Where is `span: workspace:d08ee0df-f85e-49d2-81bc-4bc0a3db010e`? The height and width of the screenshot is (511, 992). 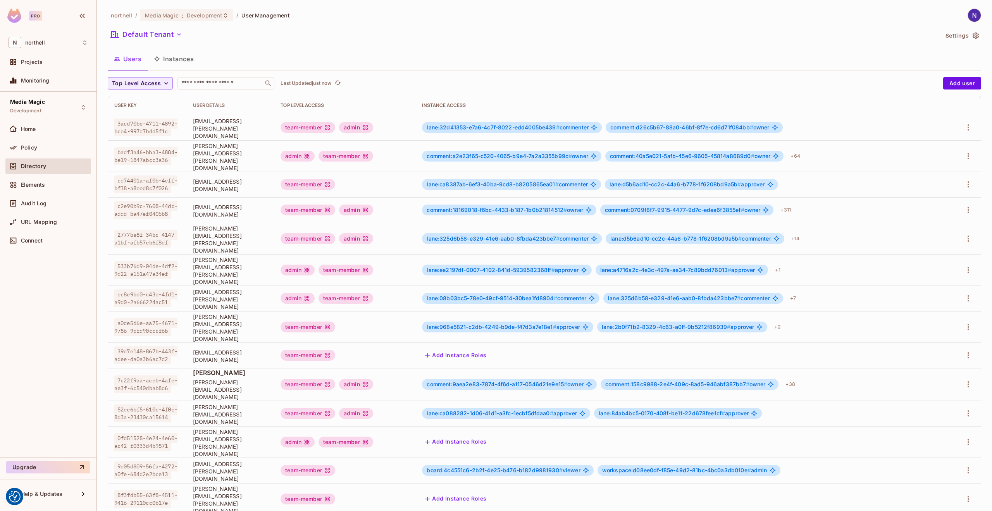 span: workspace:d08ee0df-f85e-49d2-81bc-4bc0a3db010e is located at coordinates (676, 470).